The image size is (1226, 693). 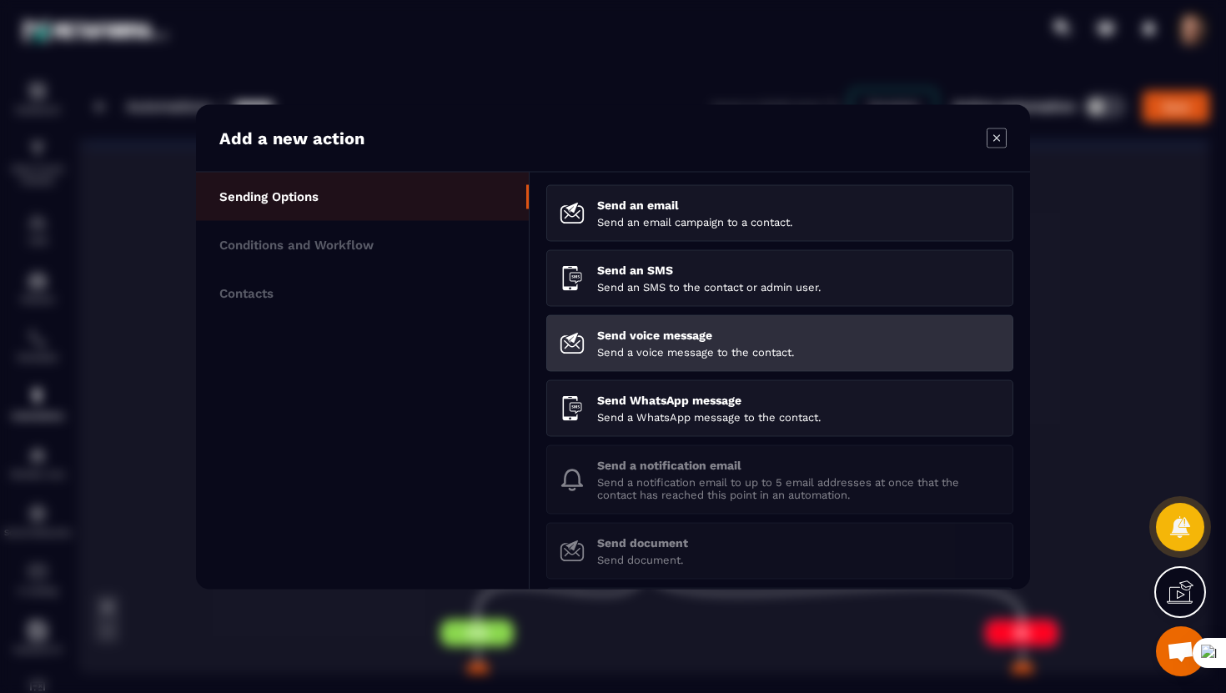 What do you see at coordinates (572, 213) in the screenshot?
I see `img: sendEmail.svg` at bounding box center [572, 213].